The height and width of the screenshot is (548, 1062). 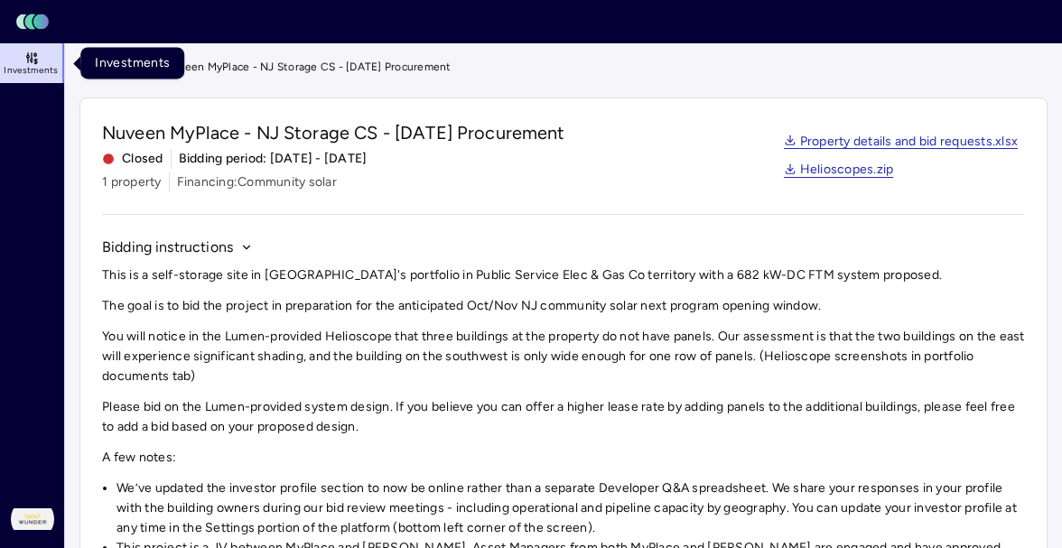 What do you see at coordinates (564, 458) in the screenshot?
I see `p: A few notes:` at bounding box center [564, 458].